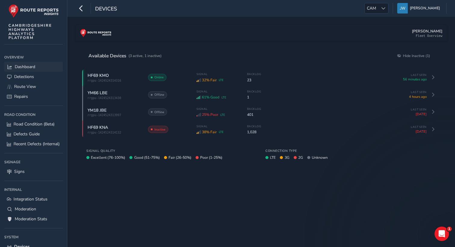 The width and height of the screenshot is (455, 247). I want to click on span: rrgpu-1424524314316, so click(115, 81).